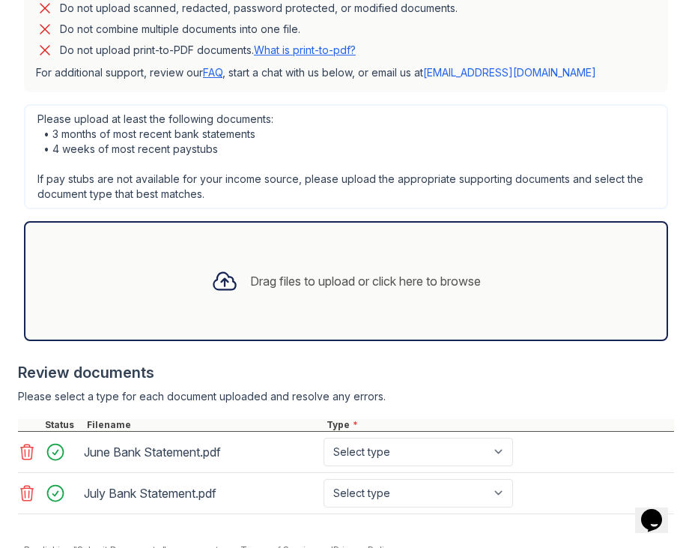 The height and width of the screenshot is (548, 698). What do you see at coordinates (201, 493) in the screenshot?
I see `div: July Bank Statement.pdf` at bounding box center [201, 493].